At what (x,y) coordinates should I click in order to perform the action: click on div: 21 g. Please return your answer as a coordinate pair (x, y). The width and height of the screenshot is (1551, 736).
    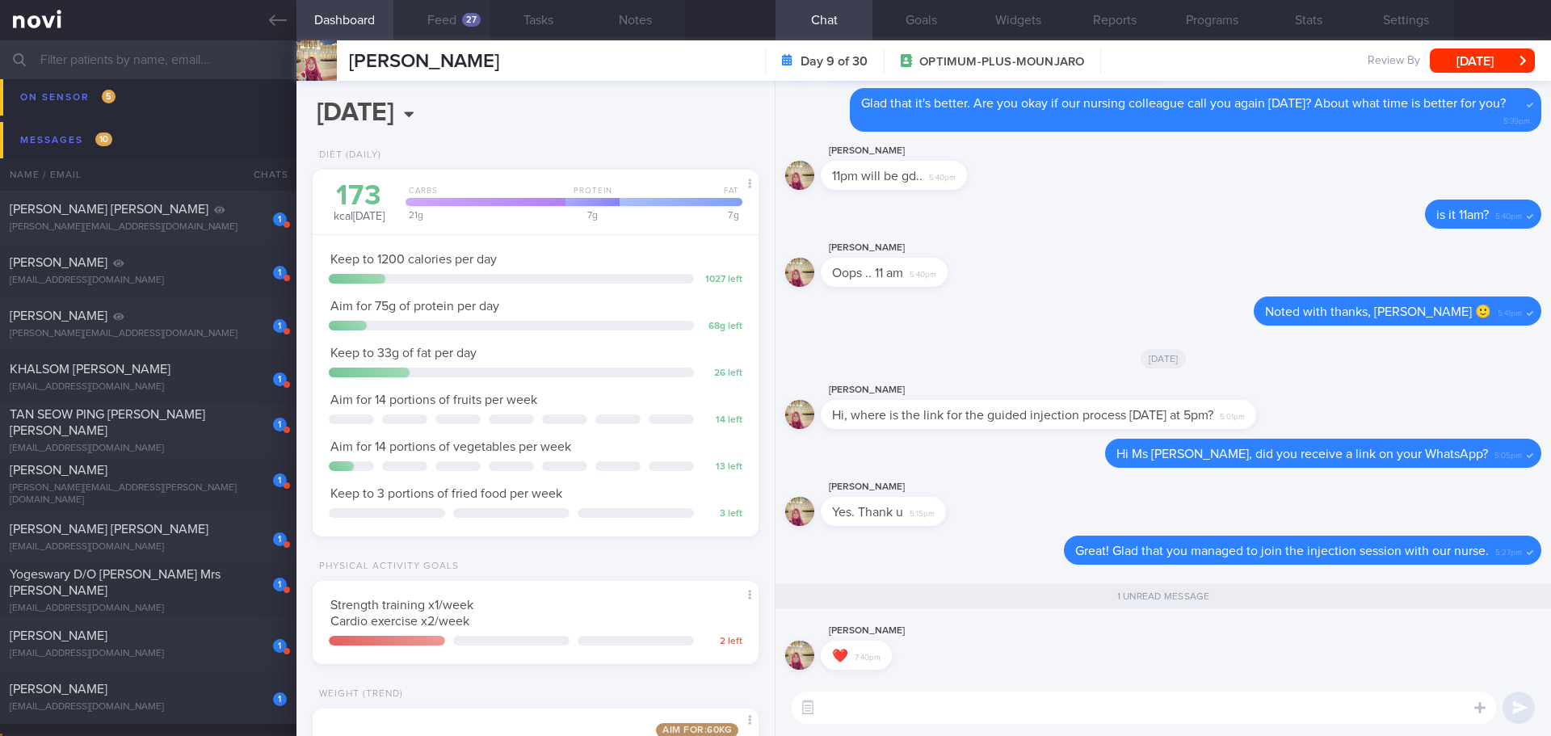
    Looking at the image, I should click on (483, 215).